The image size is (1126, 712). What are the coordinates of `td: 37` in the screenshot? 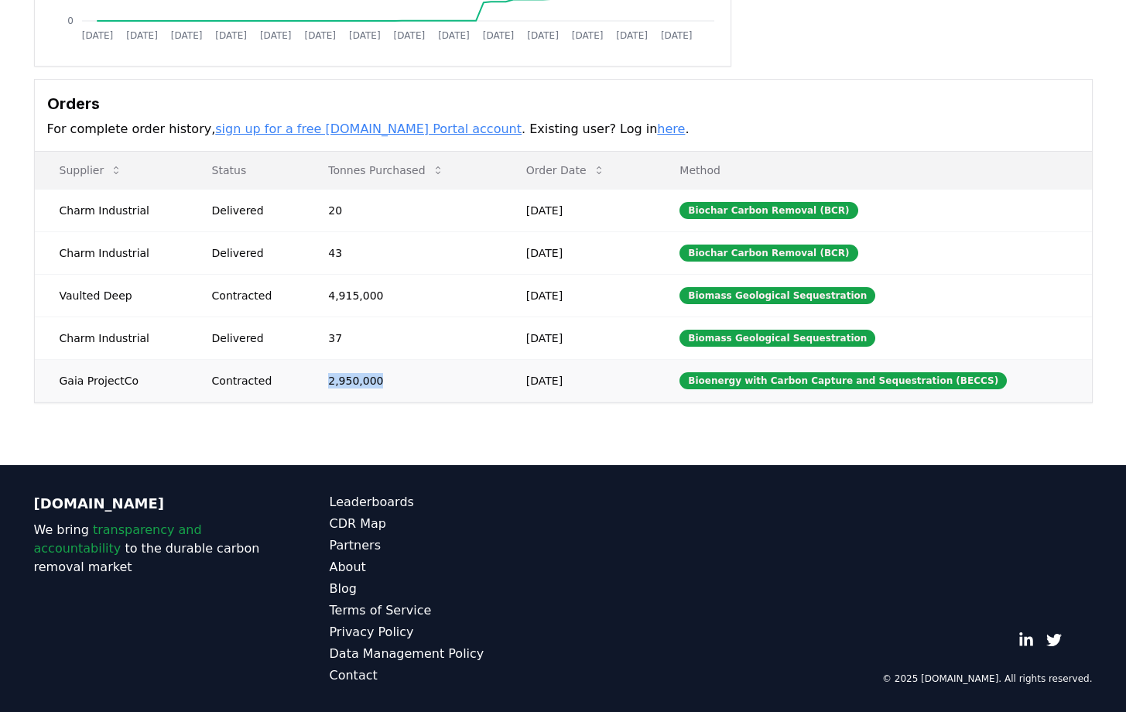 It's located at (403, 338).